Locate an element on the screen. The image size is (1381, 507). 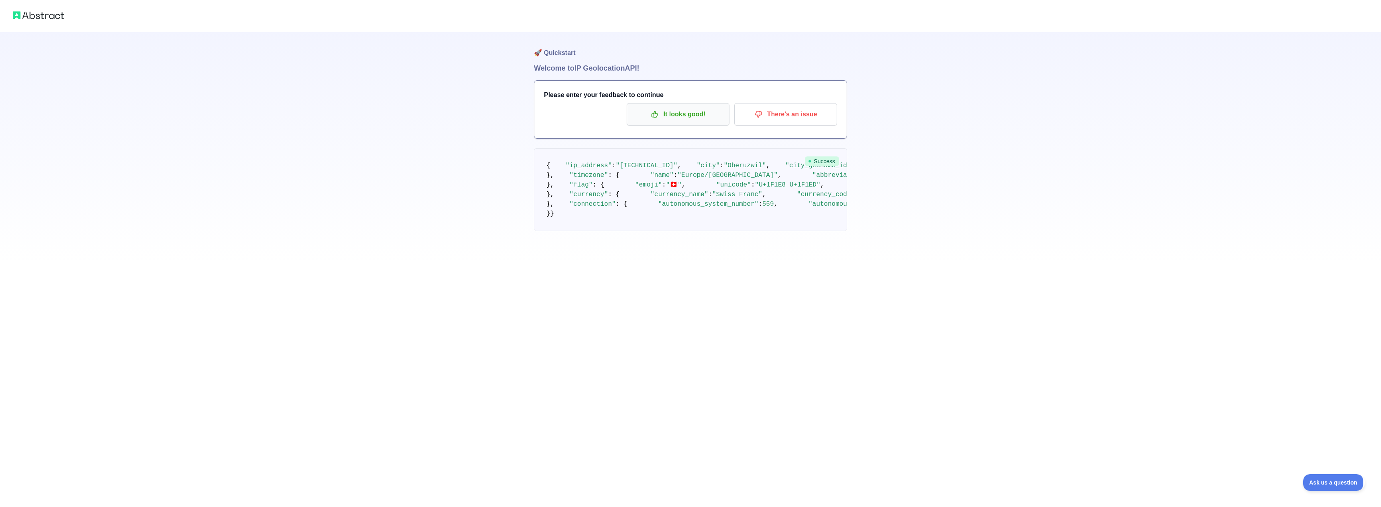
span: "currency_name" is located at coordinates (679, 195).